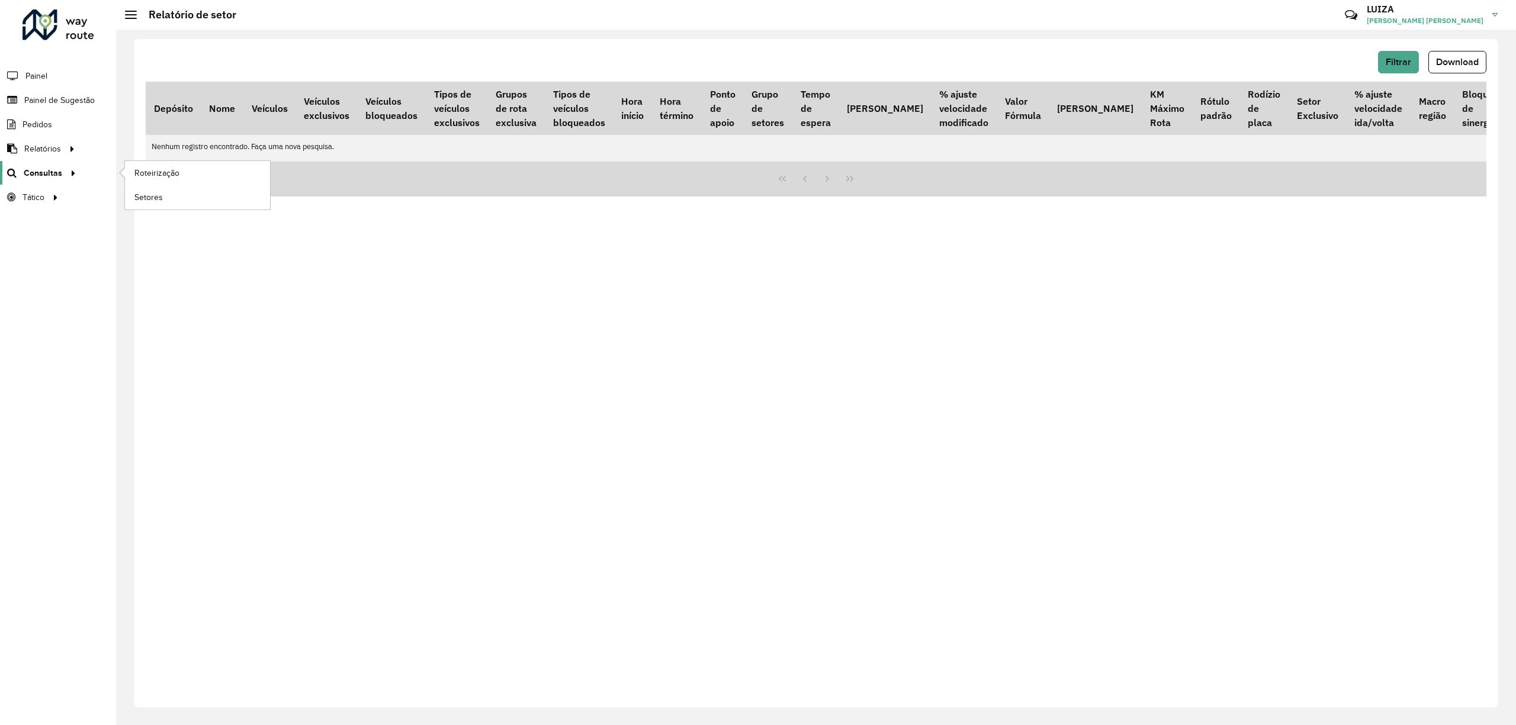 The width and height of the screenshot is (1516, 725). What do you see at coordinates (269, 108) in the screenshot?
I see `th: Veículos` at bounding box center [269, 108].